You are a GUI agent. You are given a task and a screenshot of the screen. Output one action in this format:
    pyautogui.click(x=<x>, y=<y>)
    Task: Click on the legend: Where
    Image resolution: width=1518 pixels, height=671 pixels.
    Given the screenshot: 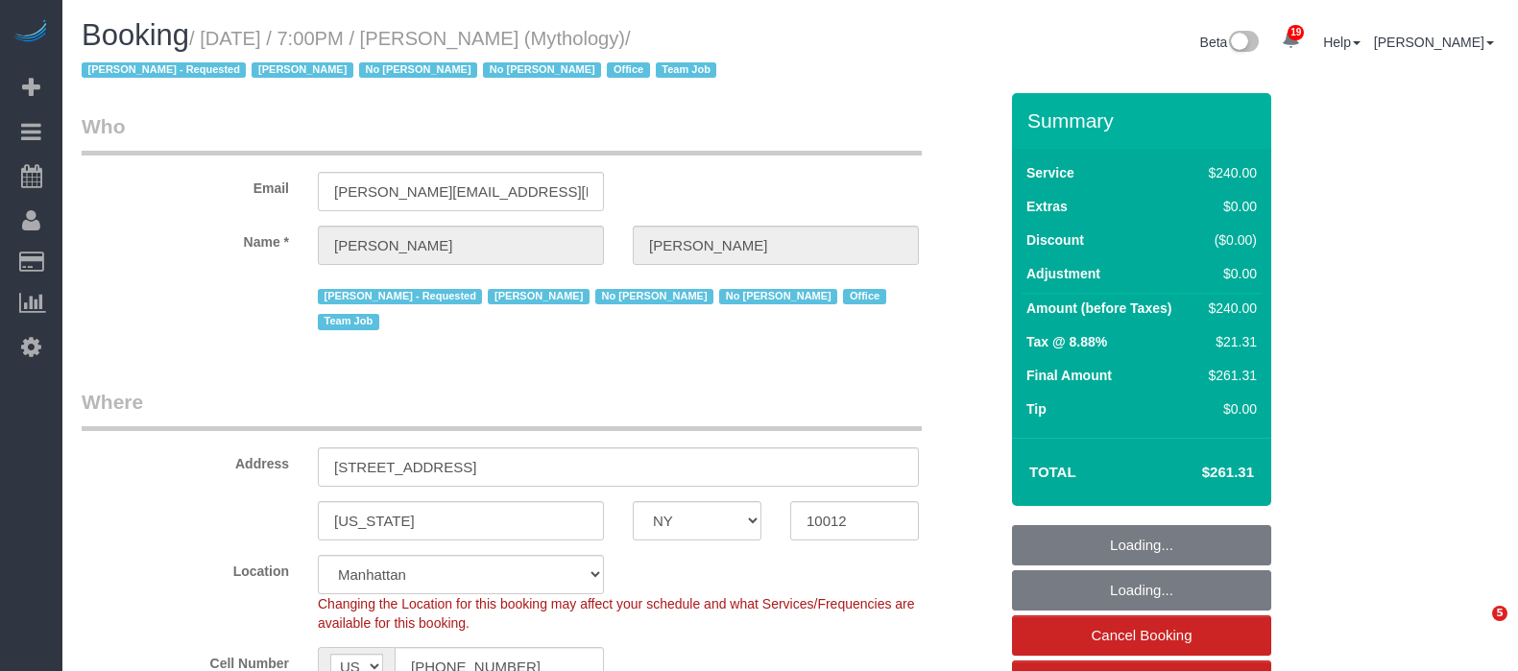 What is the action you would take?
    pyautogui.click(x=501, y=409)
    